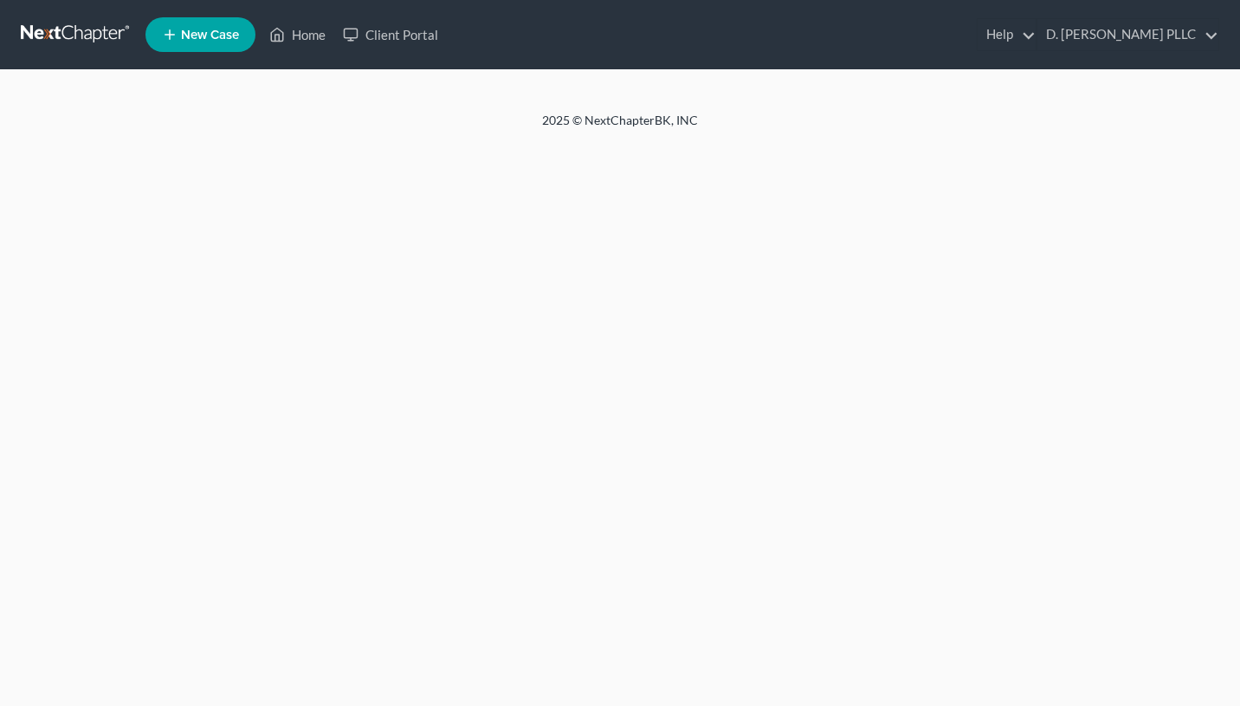 The height and width of the screenshot is (706, 1240). Describe the element at coordinates (200, 35) in the screenshot. I see `new-legal-case-button: New Case` at that location.